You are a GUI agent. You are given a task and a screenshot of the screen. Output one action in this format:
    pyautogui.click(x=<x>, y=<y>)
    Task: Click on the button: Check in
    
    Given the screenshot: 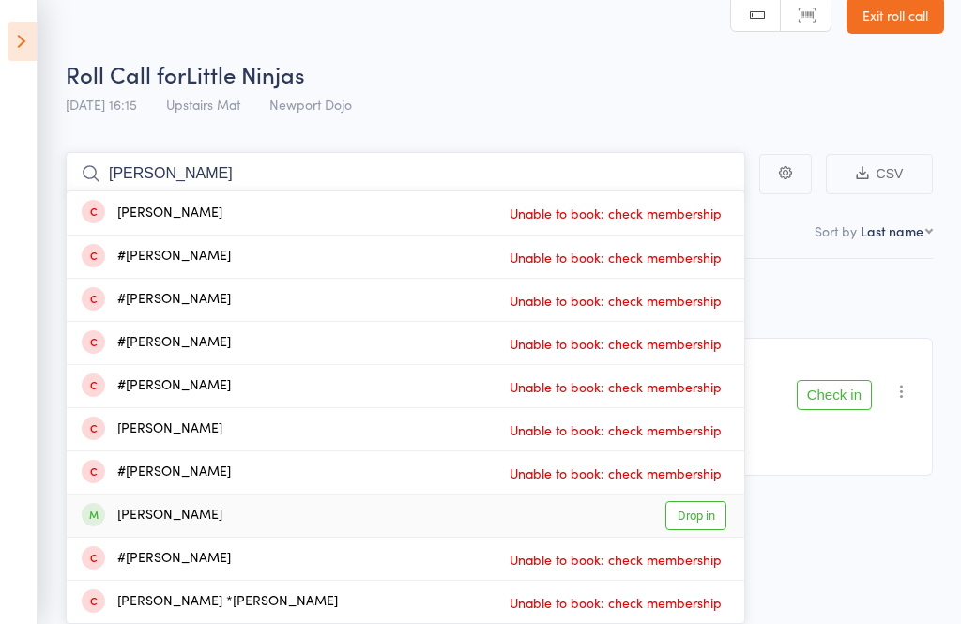 What is the action you would take?
    pyautogui.click(x=834, y=395)
    